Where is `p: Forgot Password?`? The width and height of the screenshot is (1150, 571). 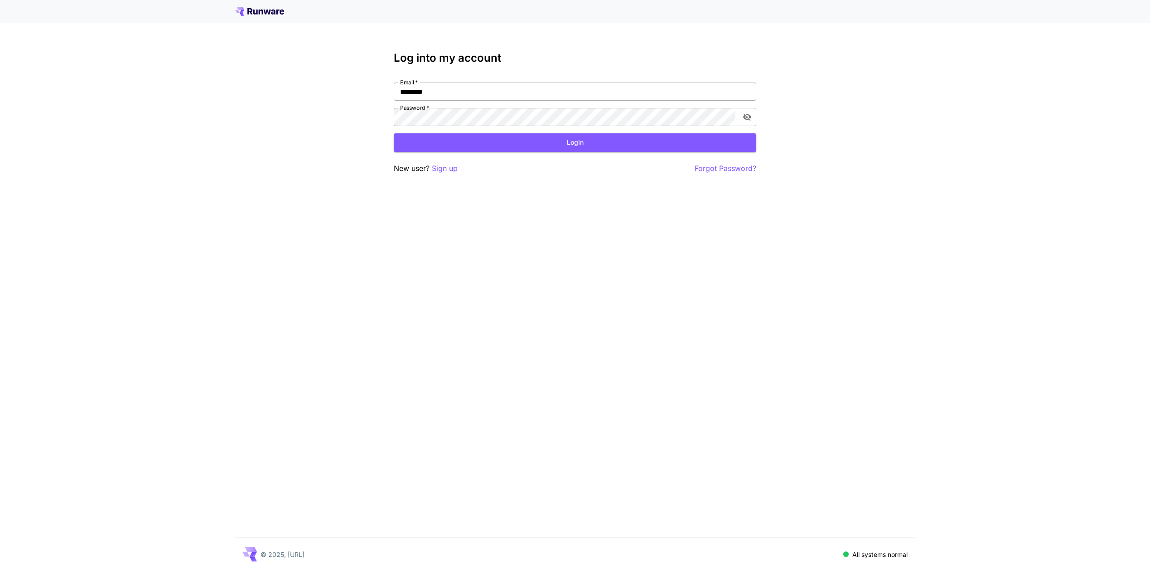 p: Forgot Password? is located at coordinates (726, 168).